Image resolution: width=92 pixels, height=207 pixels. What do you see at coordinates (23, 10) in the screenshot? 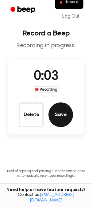
I see `a: Beep` at bounding box center [23, 10].